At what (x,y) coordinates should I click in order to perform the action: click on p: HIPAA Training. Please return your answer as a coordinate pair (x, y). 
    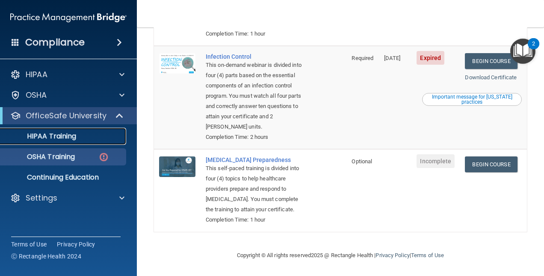
    Looking at the image, I should click on (41, 136).